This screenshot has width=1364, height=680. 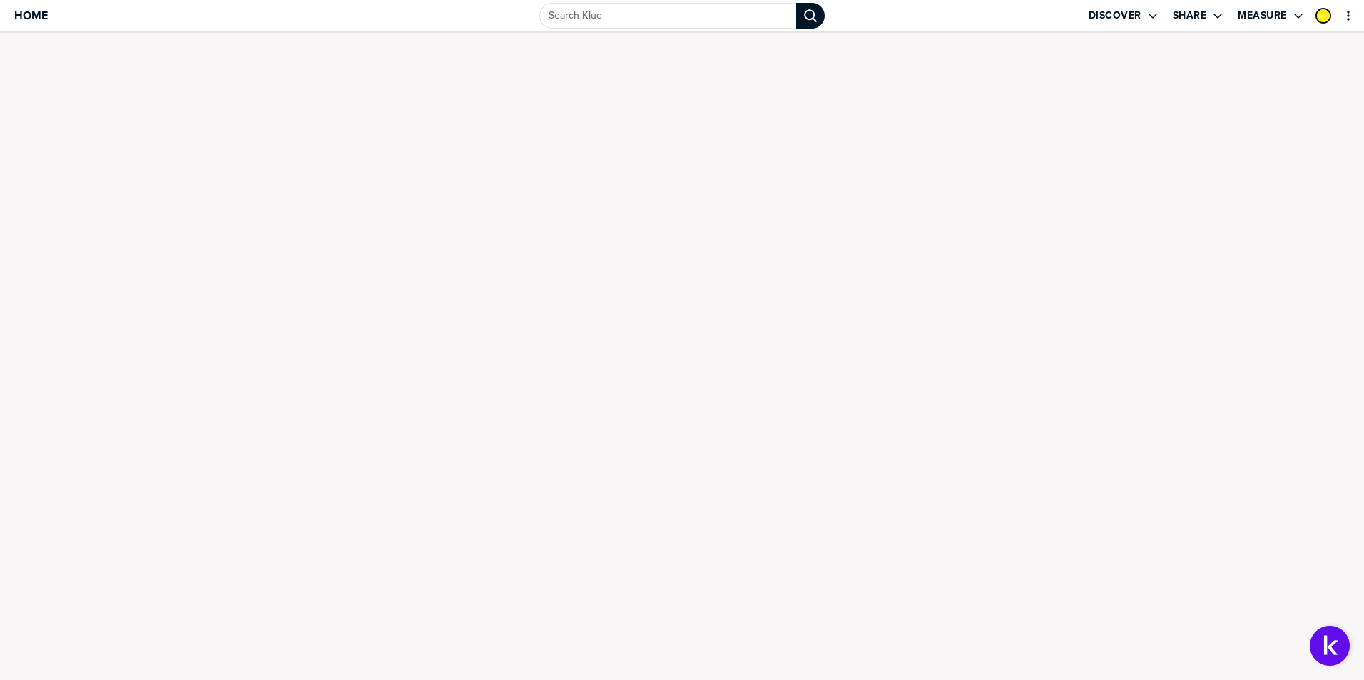 What do you see at coordinates (1190, 16) in the screenshot?
I see `label: Share` at bounding box center [1190, 16].